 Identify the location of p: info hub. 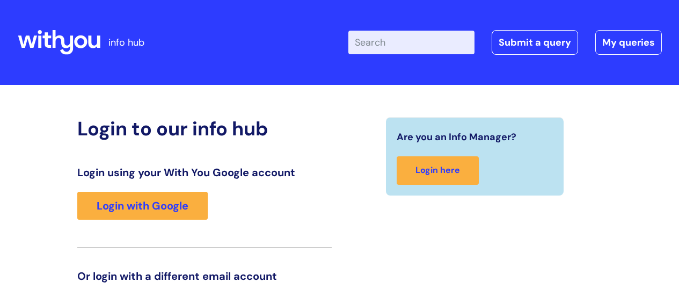
(126, 42).